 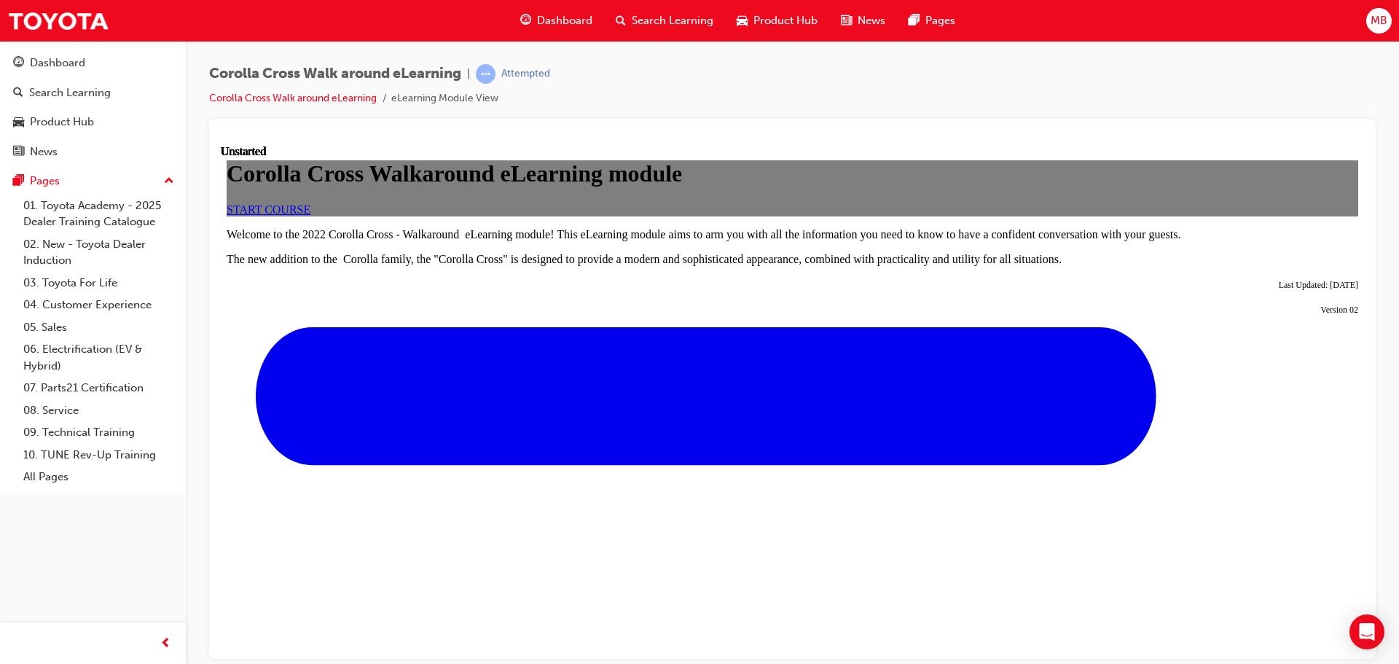 What do you see at coordinates (785, 20) in the screenshot?
I see `span: Product Hub` at bounding box center [785, 20].